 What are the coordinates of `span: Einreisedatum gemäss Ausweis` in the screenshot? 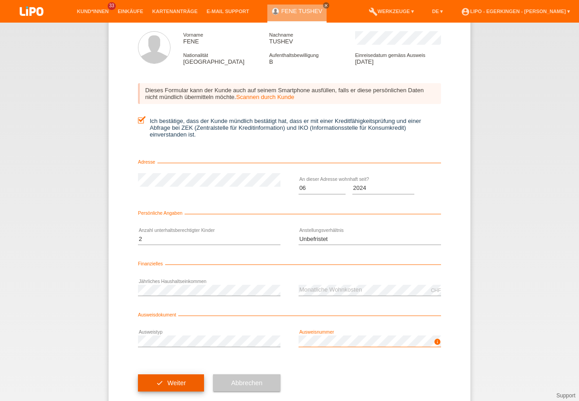 It's located at (390, 55).